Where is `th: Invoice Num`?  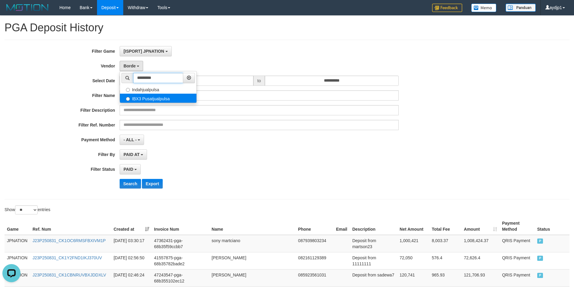
th: Invoice Num is located at coordinates (180, 226).